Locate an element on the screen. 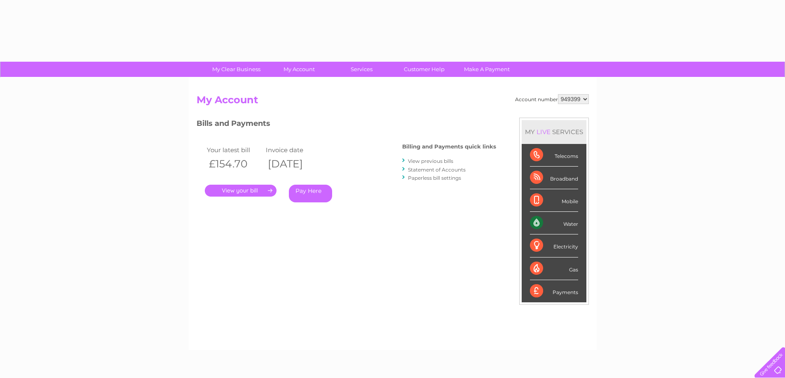 Image resolution: width=785 pixels, height=378 pixels. div: Telecoms is located at coordinates (554, 155).